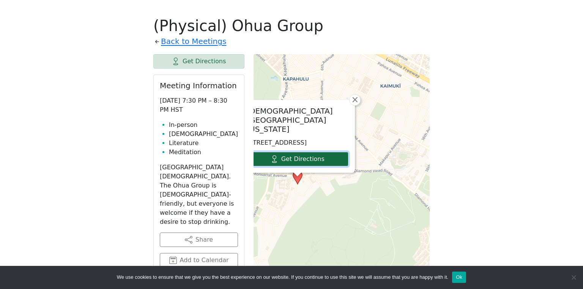 The width and height of the screenshot is (583, 289). What do you see at coordinates (199, 240) in the screenshot?
I see `button: Share` at bounding box center [199, 240].